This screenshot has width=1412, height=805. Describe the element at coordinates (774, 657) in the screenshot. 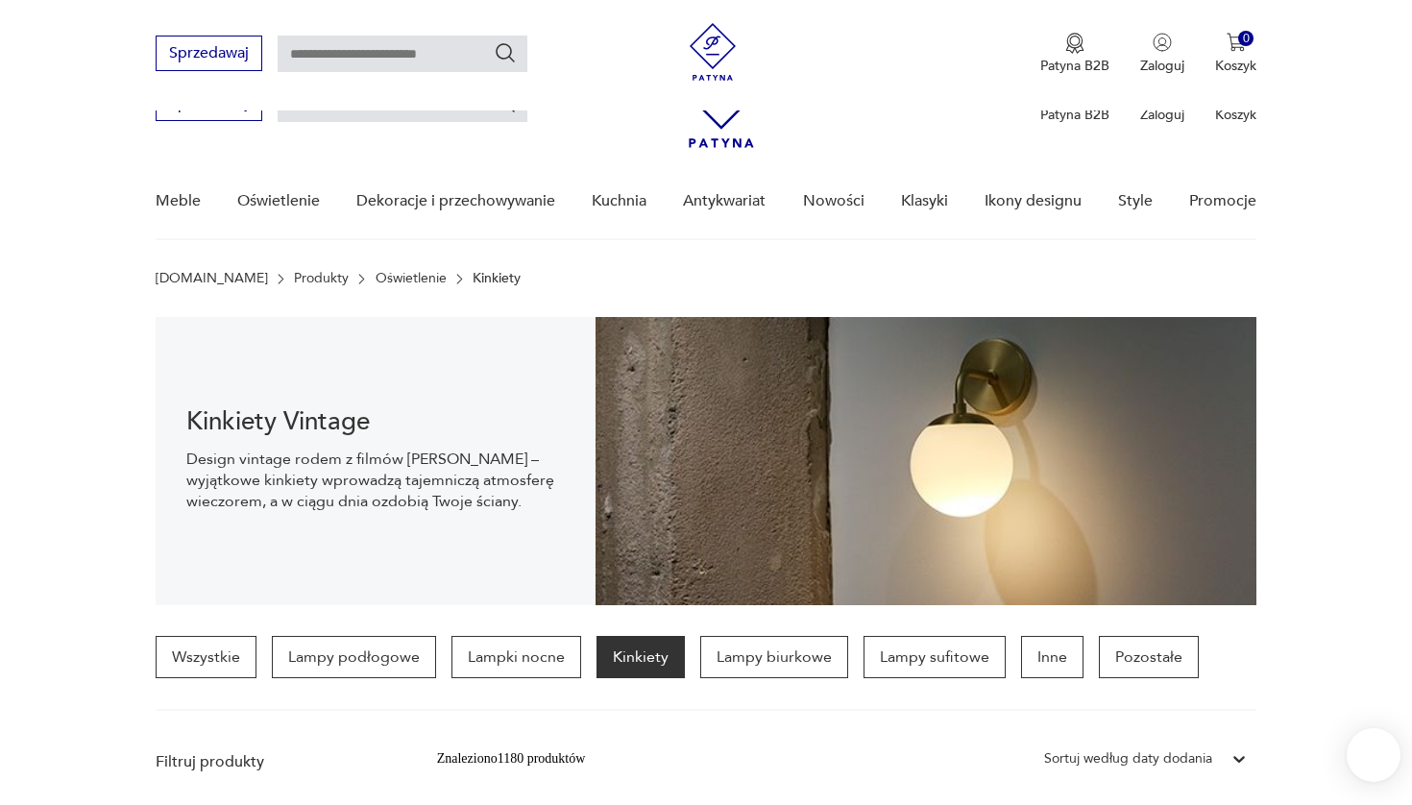

I see `a: Lampy biurkowe` at that location.